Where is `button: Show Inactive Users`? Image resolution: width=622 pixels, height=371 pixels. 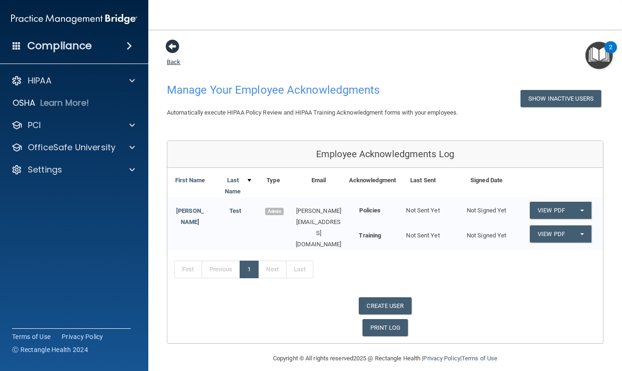
button: Show Inactive Users is located at coordinates (561, 98).